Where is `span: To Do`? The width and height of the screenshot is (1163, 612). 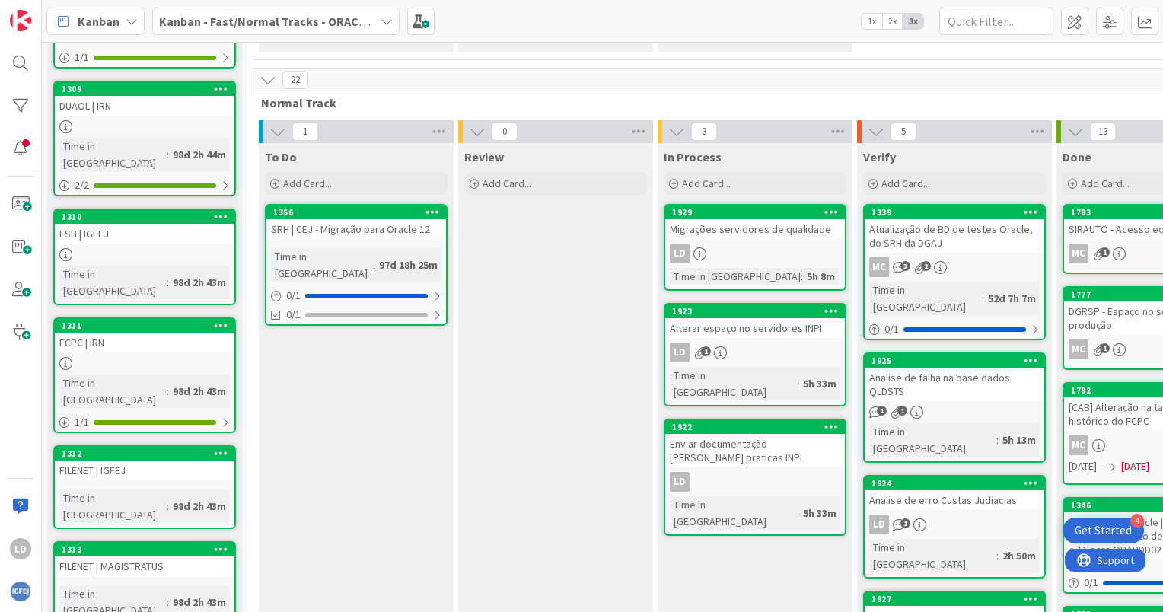
span: To Do is located at coordinates (281, 157).